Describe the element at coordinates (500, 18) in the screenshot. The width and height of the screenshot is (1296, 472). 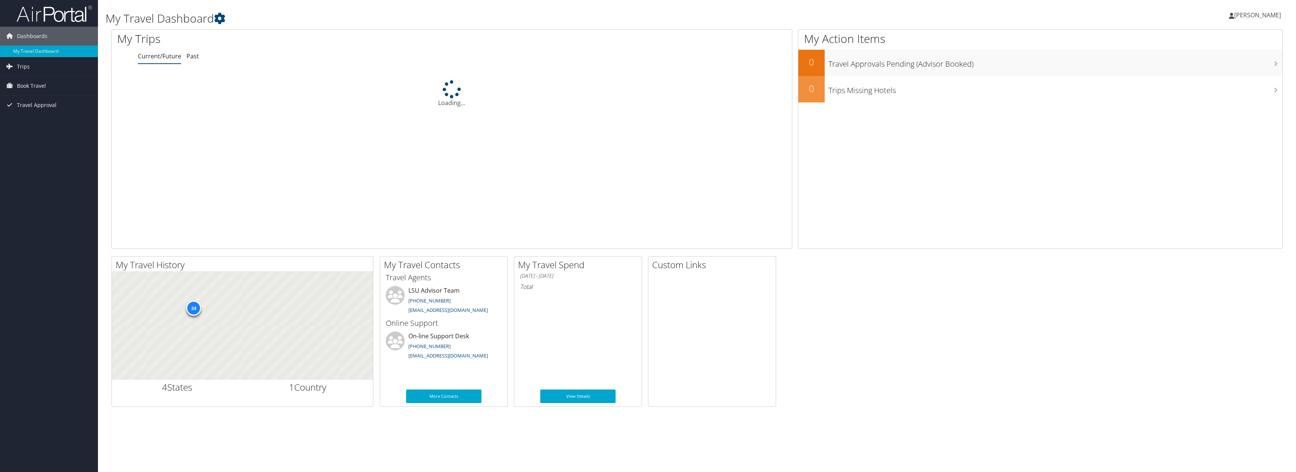
I see `h1: My Travel Dashboard` at that location.